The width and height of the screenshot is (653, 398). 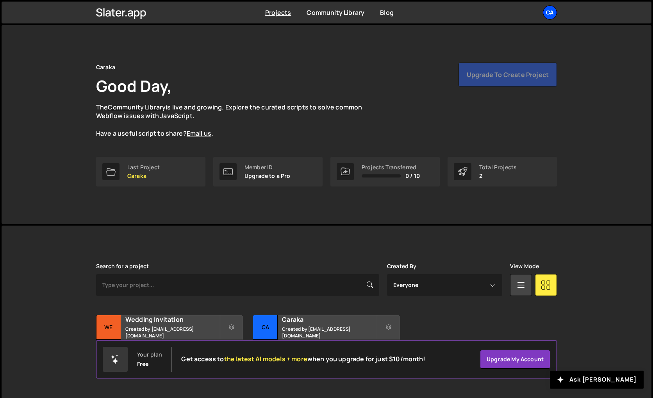 What do you see at coordinates (238, 285) in the screenshot?
I see `input: Type your project...` at bounding box center [238, 285].